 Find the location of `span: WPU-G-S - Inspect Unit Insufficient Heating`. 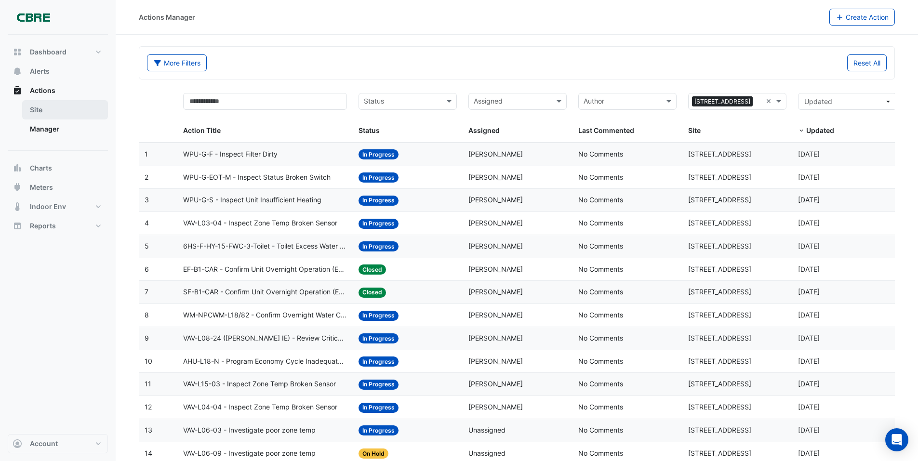

span: WPU-G-S - Inspect Unit Insufficient Heating is located at coordinates (252, 200).